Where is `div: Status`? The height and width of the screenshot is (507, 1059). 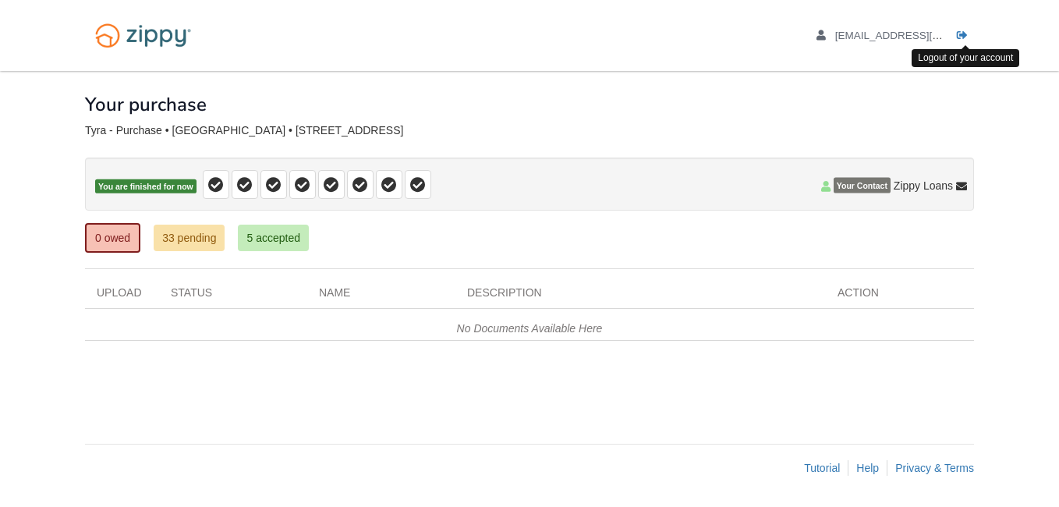 div: Status is located at coordinates (233, 296).